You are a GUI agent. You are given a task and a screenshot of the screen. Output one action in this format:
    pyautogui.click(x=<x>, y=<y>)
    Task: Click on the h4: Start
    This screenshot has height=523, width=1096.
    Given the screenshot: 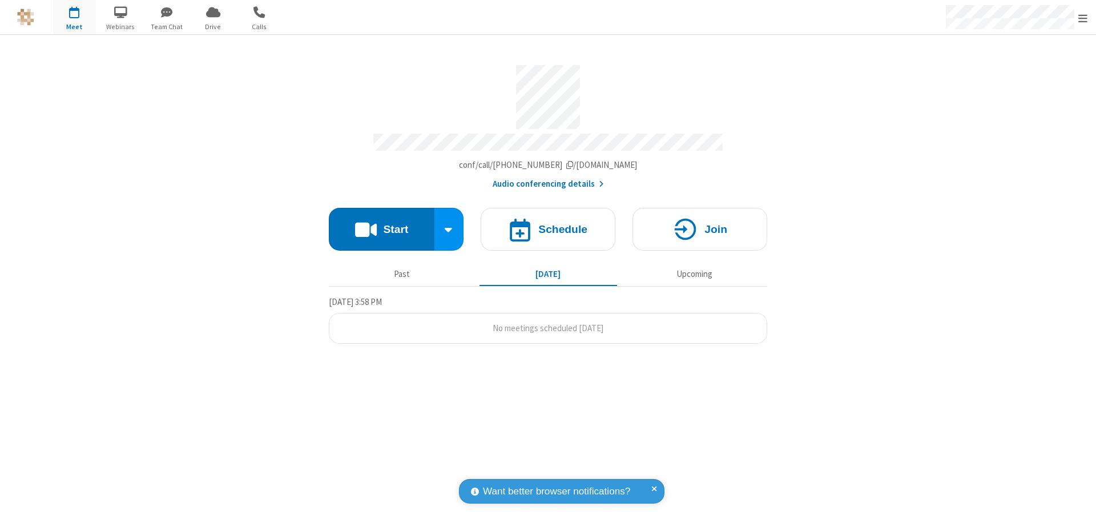 What is the action you would take?
    pyautogui.click(x=396, y=229)
    